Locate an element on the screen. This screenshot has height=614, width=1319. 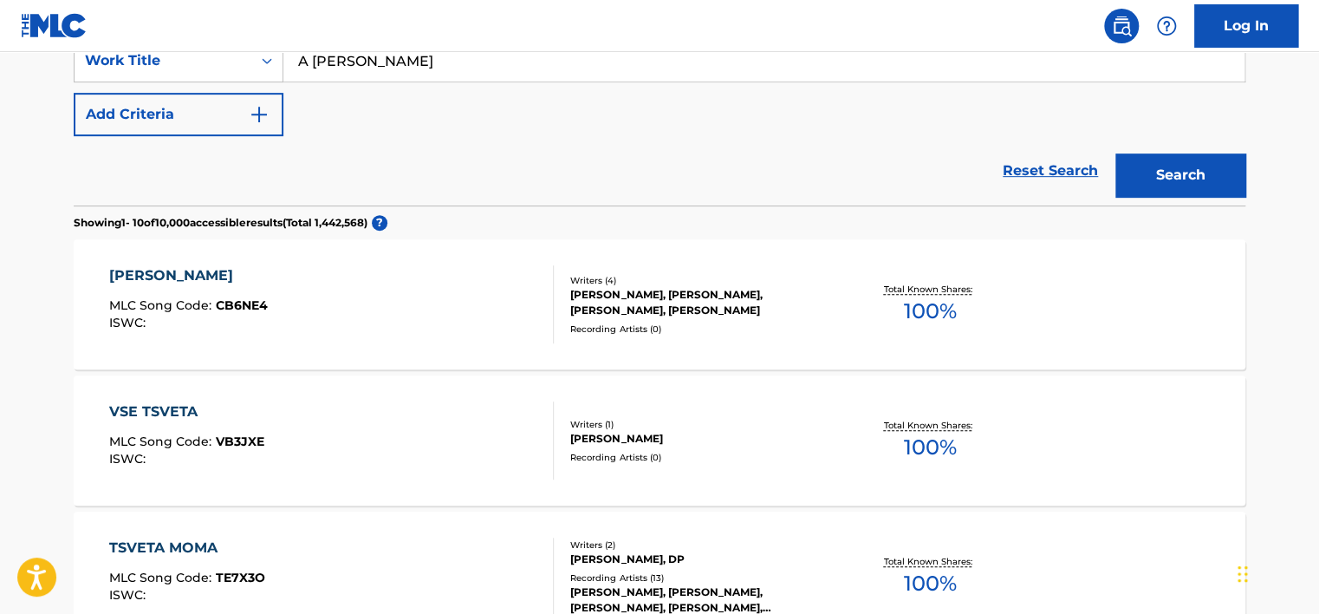
div: Writers ( 2 ) is located at coordinates (701, 544).